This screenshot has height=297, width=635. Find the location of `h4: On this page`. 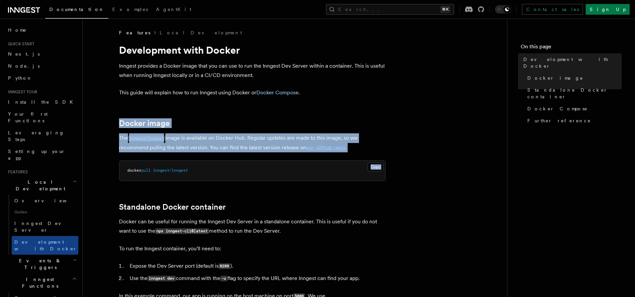

h4: On this page is located at coordinates (571, 48).